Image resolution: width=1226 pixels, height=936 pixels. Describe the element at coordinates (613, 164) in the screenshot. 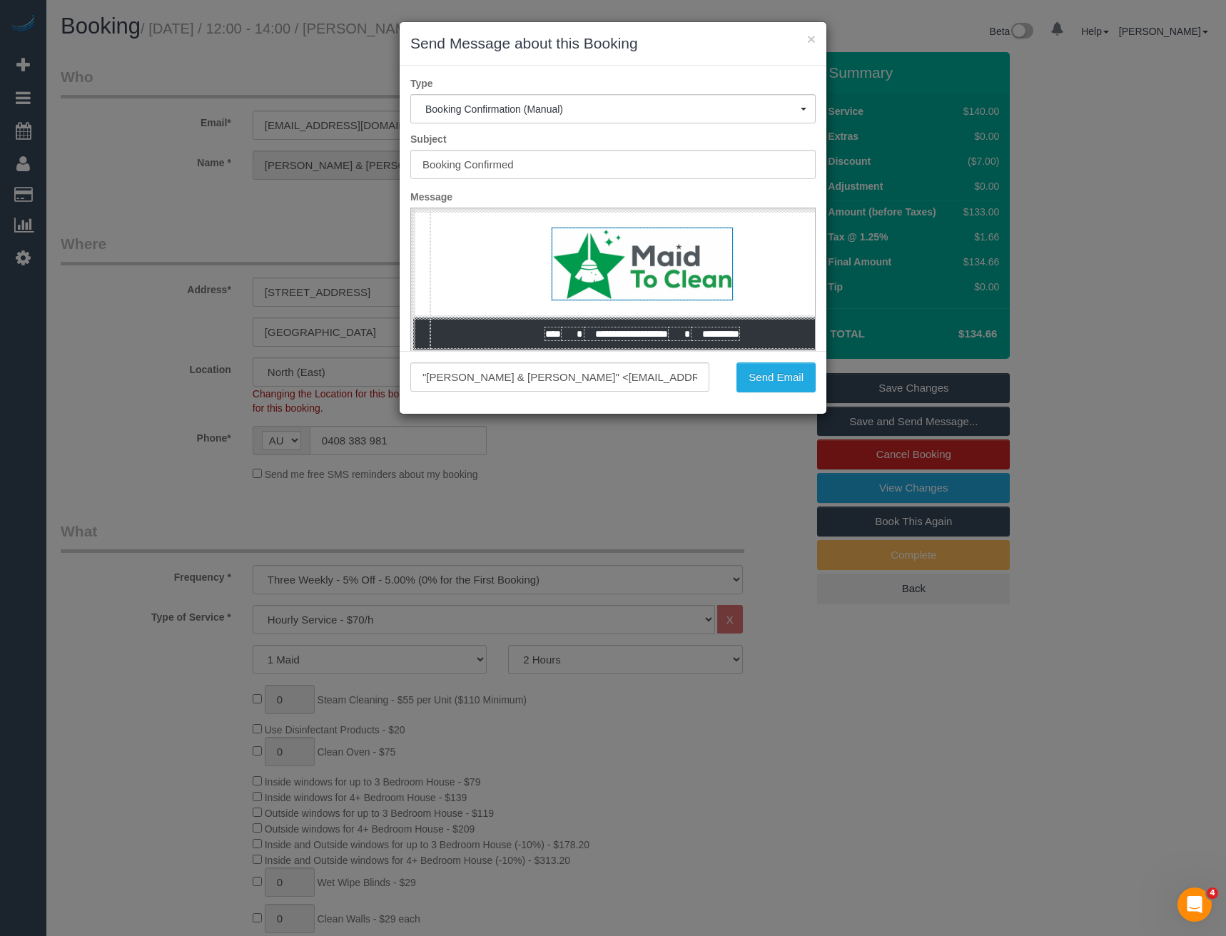

I see `input: Subject` at that location.